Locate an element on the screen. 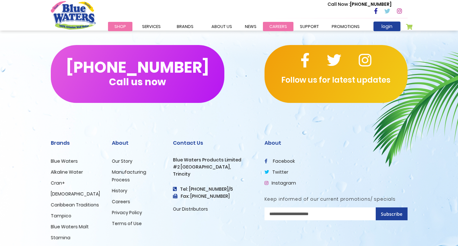 The height and width of the screenshot is (246, 458). h3: Trincity is located at coordinates (214, 174).